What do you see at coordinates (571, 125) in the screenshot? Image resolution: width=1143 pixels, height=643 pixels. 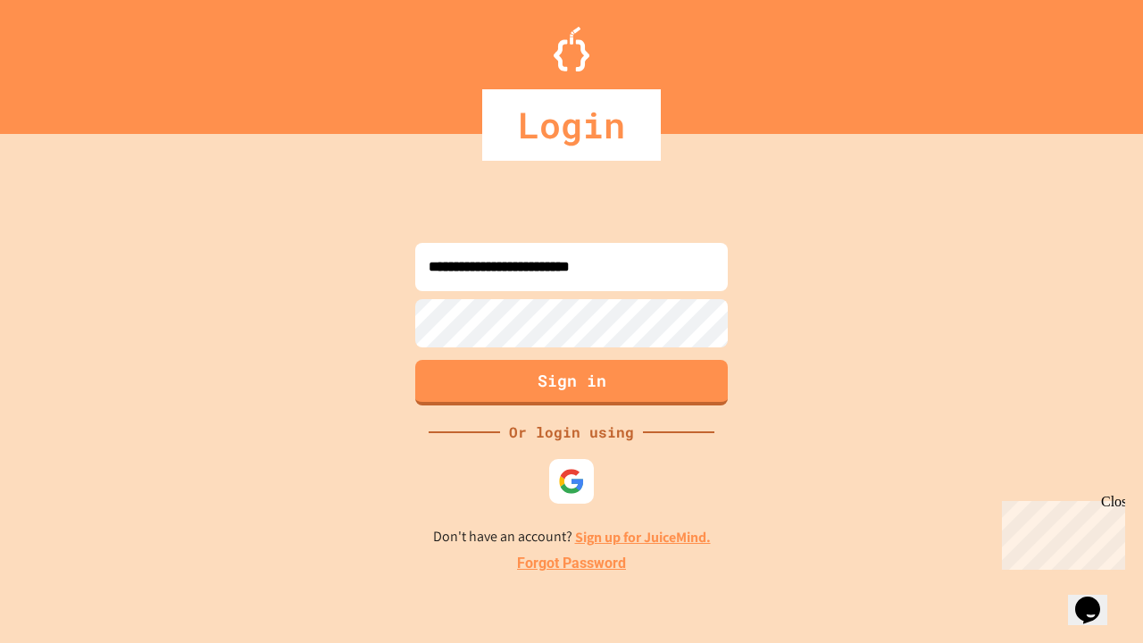 I see `div: Login` at bounding box center [571, 125].